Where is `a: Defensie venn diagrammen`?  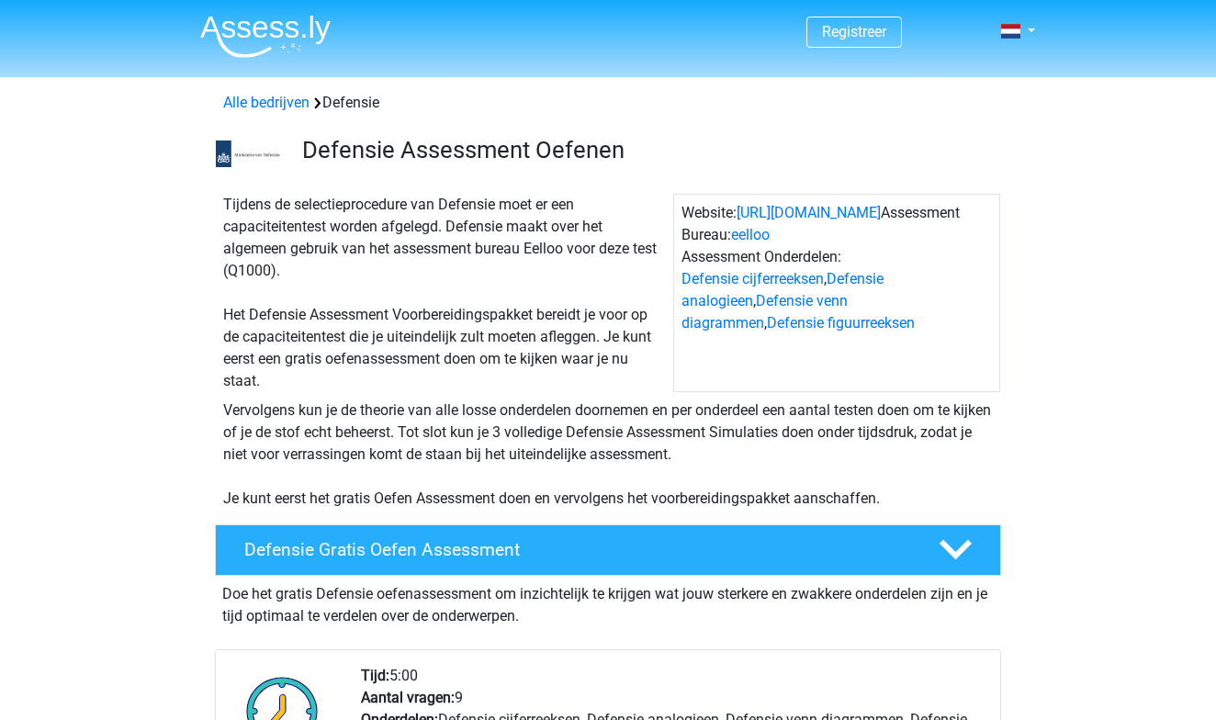 a: Defensie venn diagrammen is located at coordinates (764, 311).